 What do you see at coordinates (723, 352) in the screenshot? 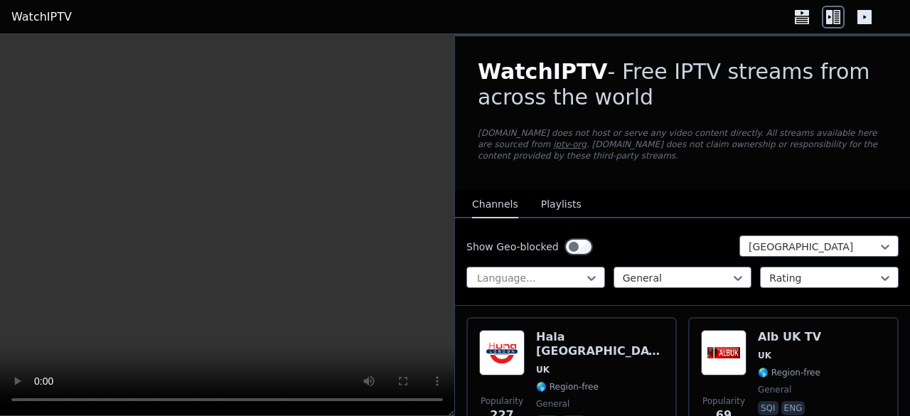
I see `img: Alb UK TV` at bounding box center [723, 352].